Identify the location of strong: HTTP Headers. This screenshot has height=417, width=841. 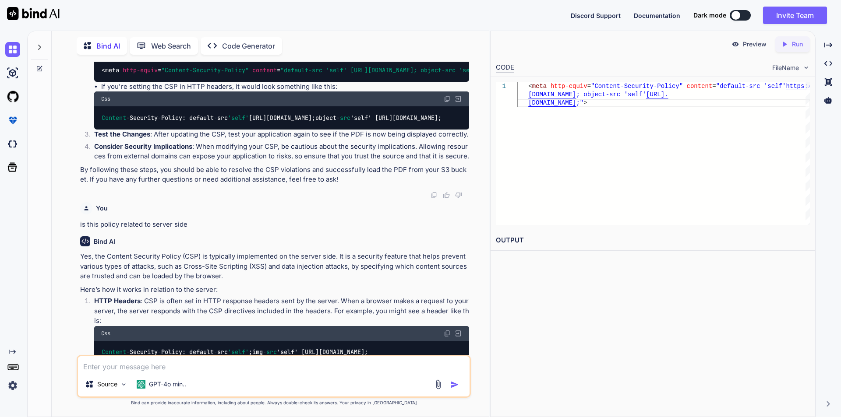
(117, 301).